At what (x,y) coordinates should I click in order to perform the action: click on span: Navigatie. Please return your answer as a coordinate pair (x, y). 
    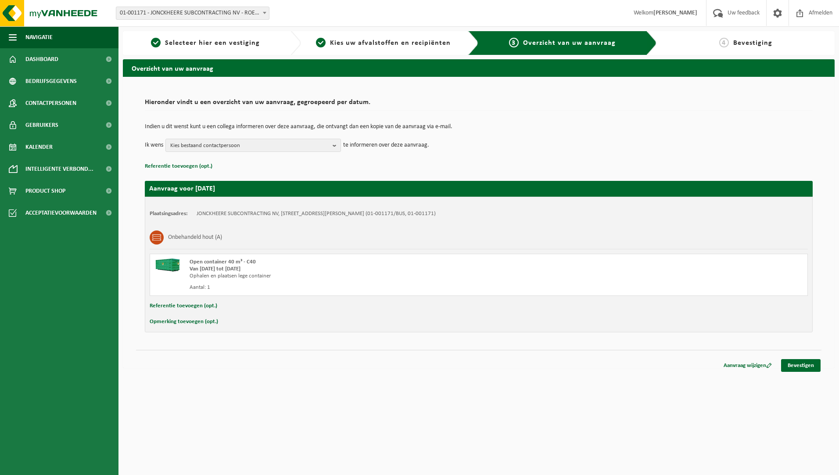
    Looking at the image, I should click on (39, 37).